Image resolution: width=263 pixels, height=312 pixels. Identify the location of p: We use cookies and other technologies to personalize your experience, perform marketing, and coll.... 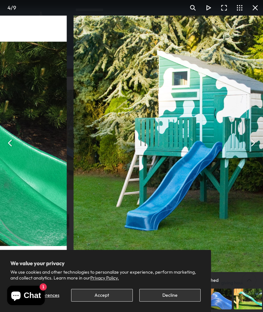
(106, 275).